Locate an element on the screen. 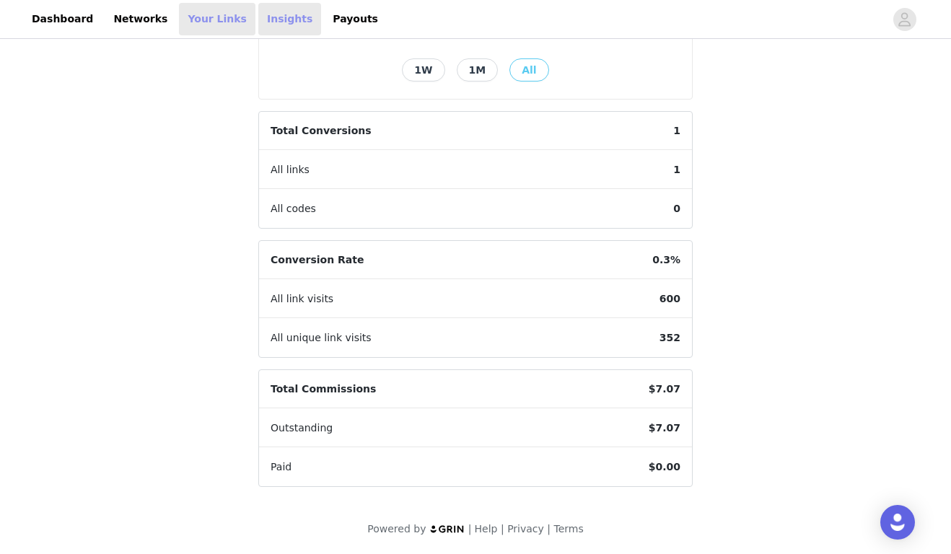  a: Payouts is located at coordinates (355, 19).